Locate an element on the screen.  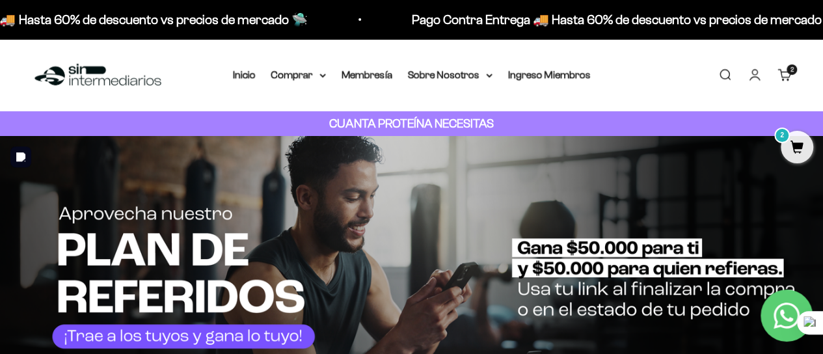
a: 2 is located at coordinates (797, 148).